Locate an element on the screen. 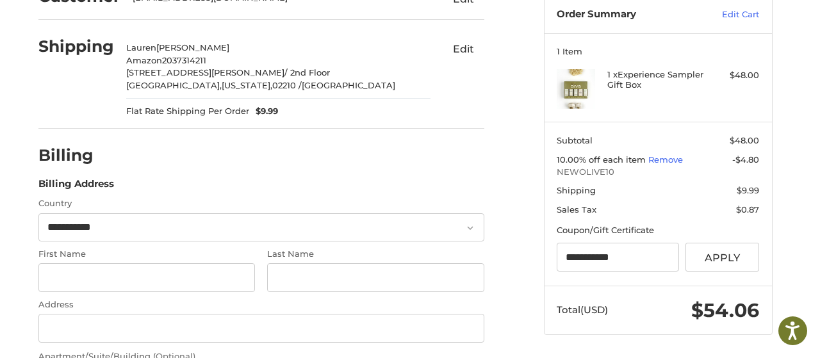 The width and height of the screenshot is (820, 358). a: Edit Cart is located at coordinates (726, 15).